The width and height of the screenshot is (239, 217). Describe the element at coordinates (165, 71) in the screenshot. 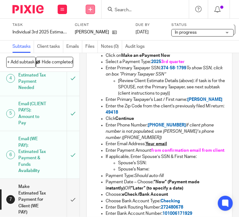

I see `p: Enter Primary Taxpayer SSN:` at that location.